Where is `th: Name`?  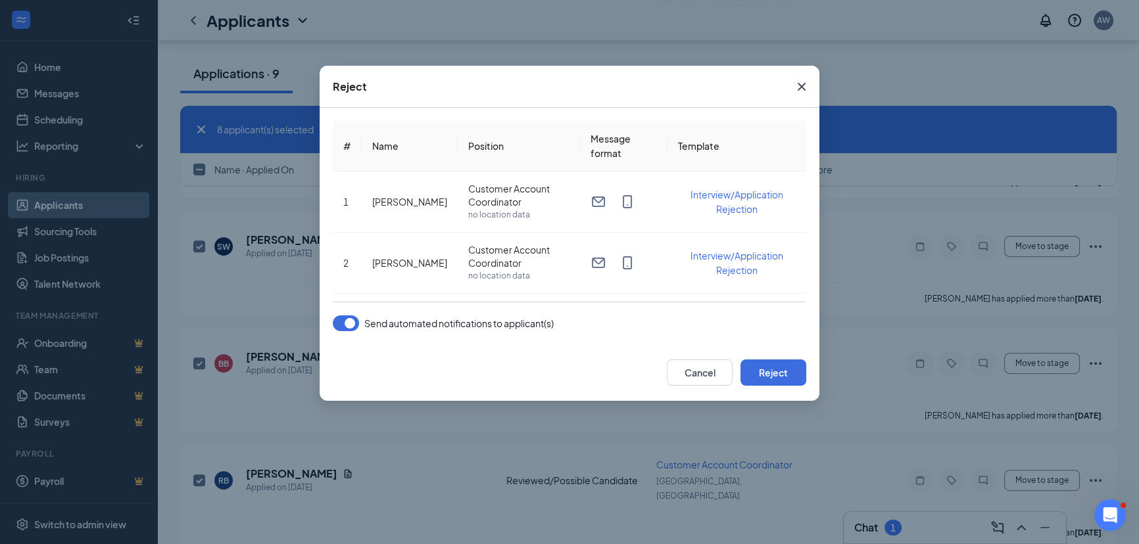
th: Name is located at coordinates (410, 146).